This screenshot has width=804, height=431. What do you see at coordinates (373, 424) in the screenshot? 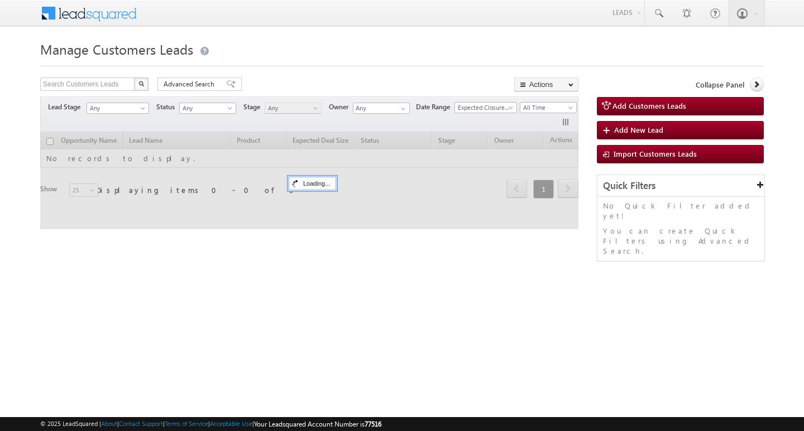
I see `span: 77516` at bounding box center [373, 424].